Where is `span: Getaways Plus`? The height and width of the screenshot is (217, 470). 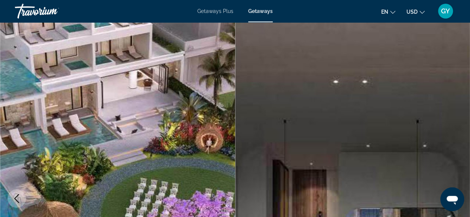
span: Getaways Plus is located at coordinates (215, 11).